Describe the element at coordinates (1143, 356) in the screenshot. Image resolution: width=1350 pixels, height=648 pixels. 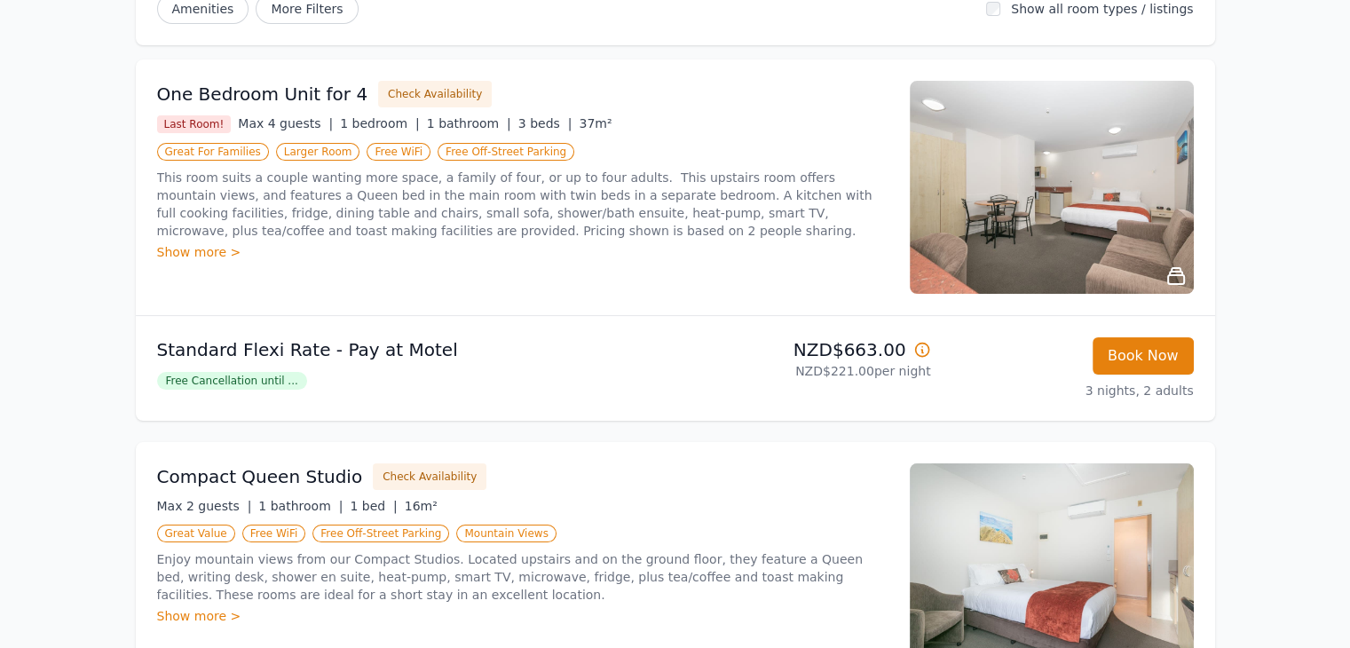
I see `button: Book Now` at that location.